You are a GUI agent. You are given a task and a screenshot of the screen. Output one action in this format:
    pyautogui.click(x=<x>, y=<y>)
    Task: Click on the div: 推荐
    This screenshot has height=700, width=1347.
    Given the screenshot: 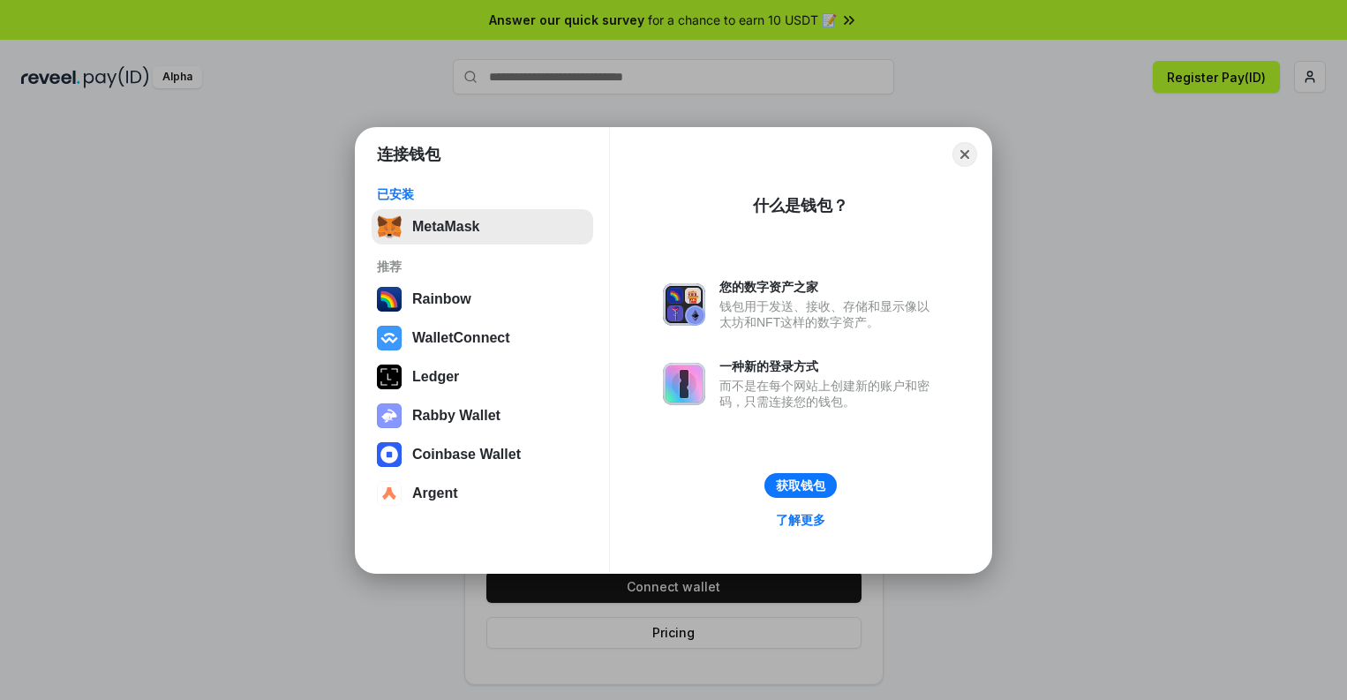 What is the action you would take?
    pyautogui.click(x=482, y=267)
    